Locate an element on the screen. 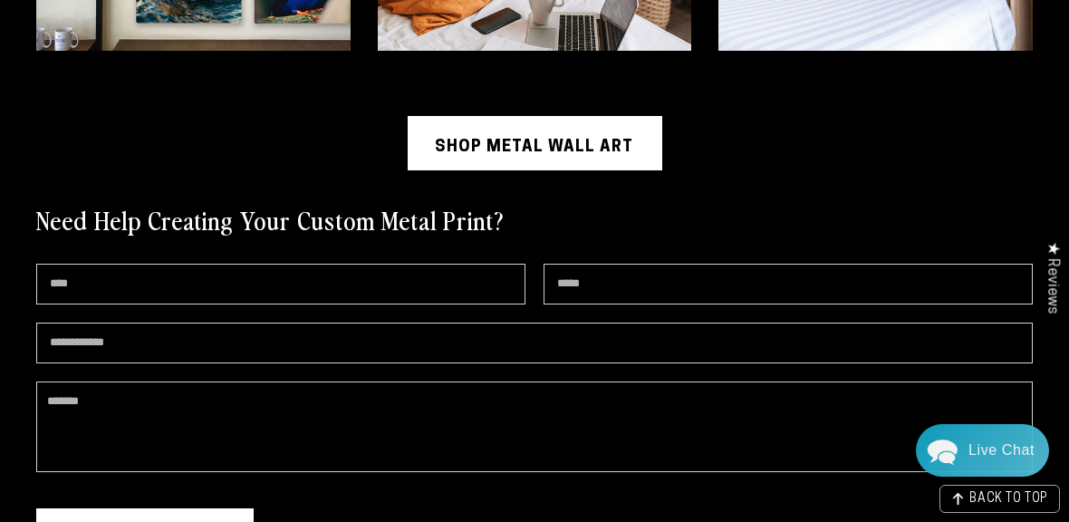 Image resolution: width=1069 pixels, height=522 pixels. h2: Need Help Creating Your Custom Metal Print? is located at coordinates (270, 219).